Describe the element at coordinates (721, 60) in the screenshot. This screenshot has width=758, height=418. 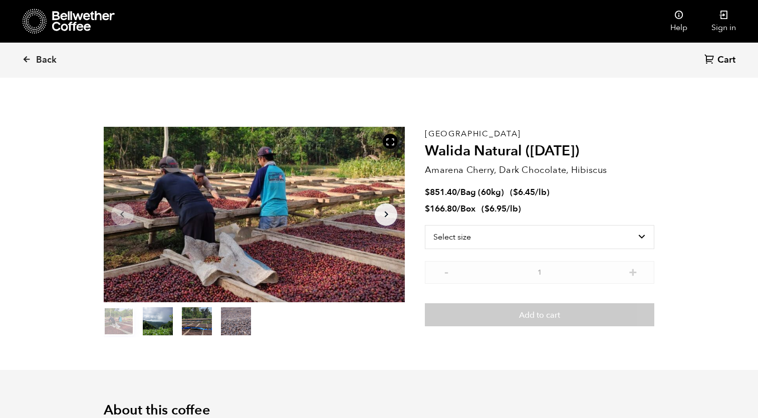
I see `a: Cart` at that location.